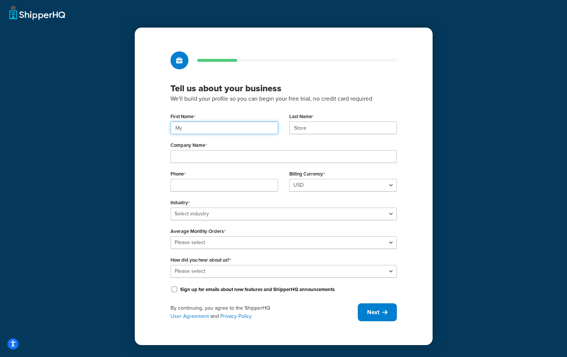  I want to click on h3: Tell us about your business, so click(284, 88).